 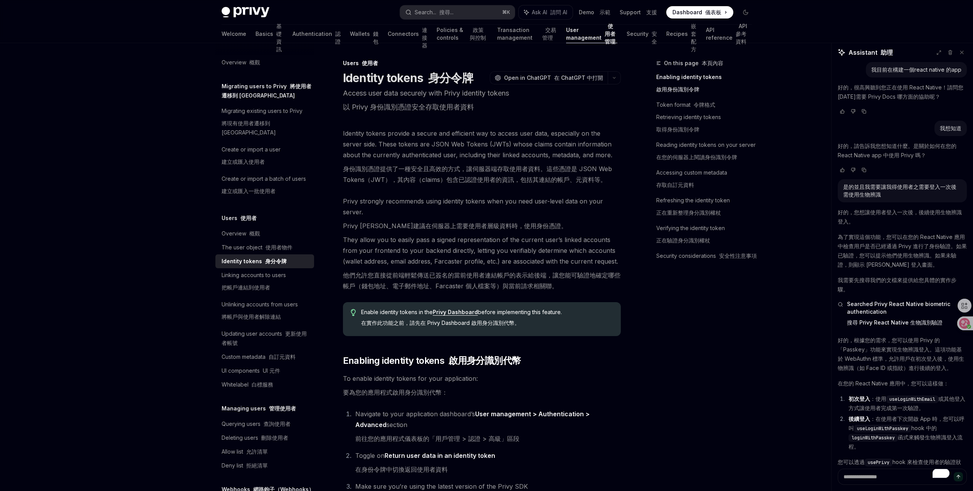 What do you see at coordinates (446, 12) in the screenshot?
I see `font: 搜尋...` at bounding box center [446, 12].